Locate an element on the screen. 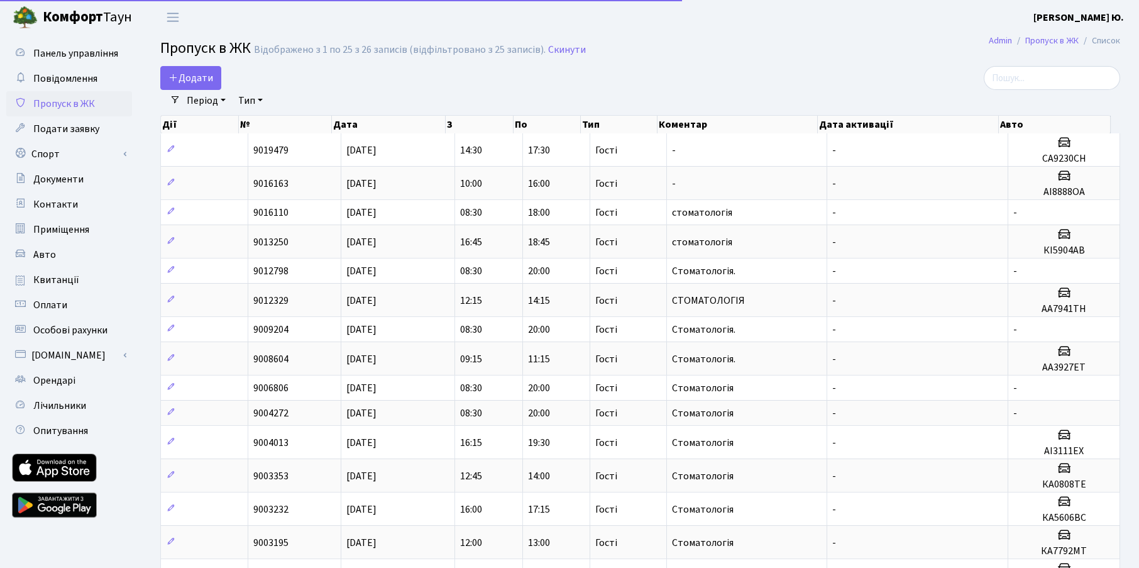  h5: КІ5904АВ is located at coordinates (1064, 250).